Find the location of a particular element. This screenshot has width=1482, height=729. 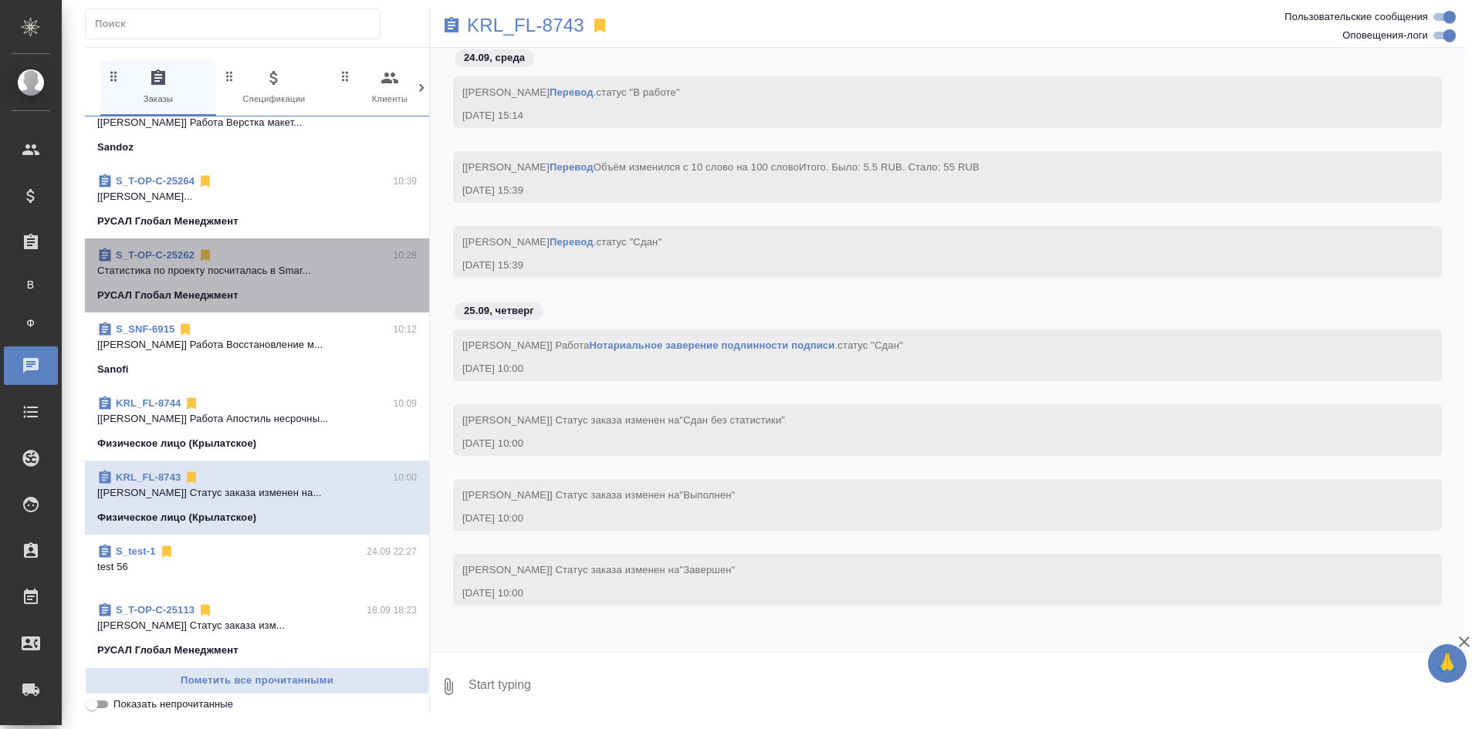

p: 10:09 is located at coordinates (404, 404).